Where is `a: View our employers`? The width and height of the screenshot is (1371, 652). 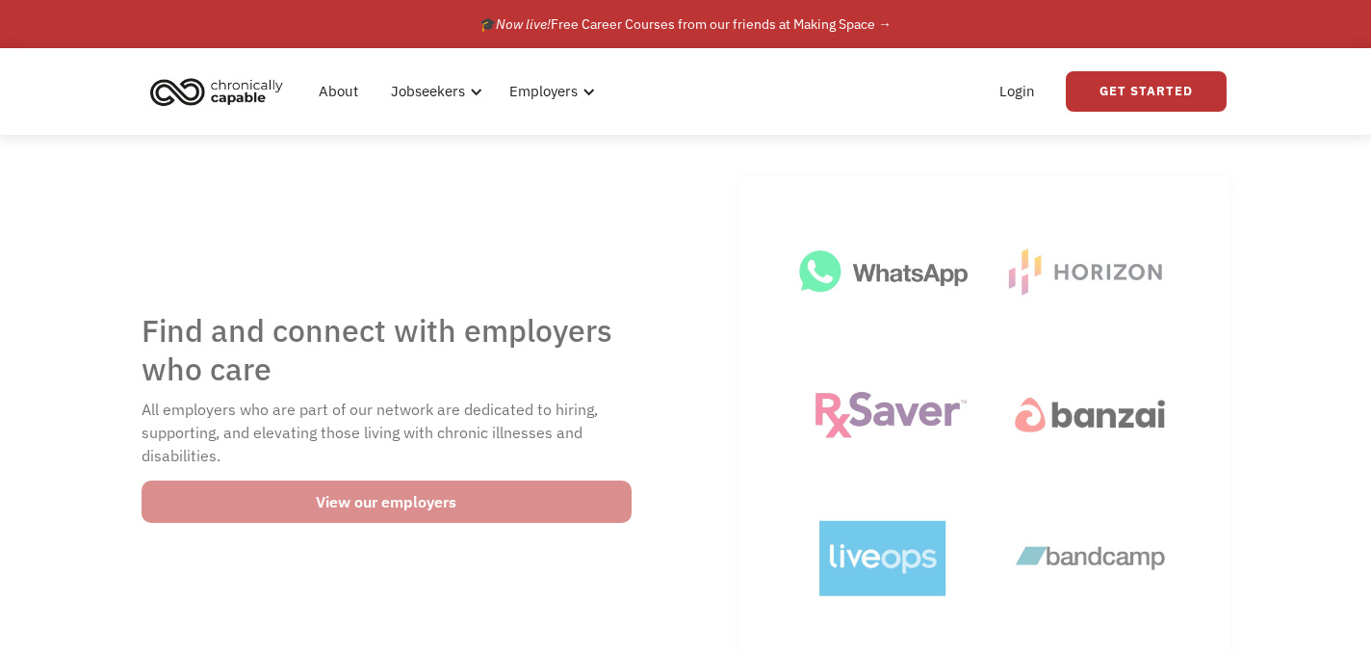 a: View our employers is located at coordinates (386, 502).